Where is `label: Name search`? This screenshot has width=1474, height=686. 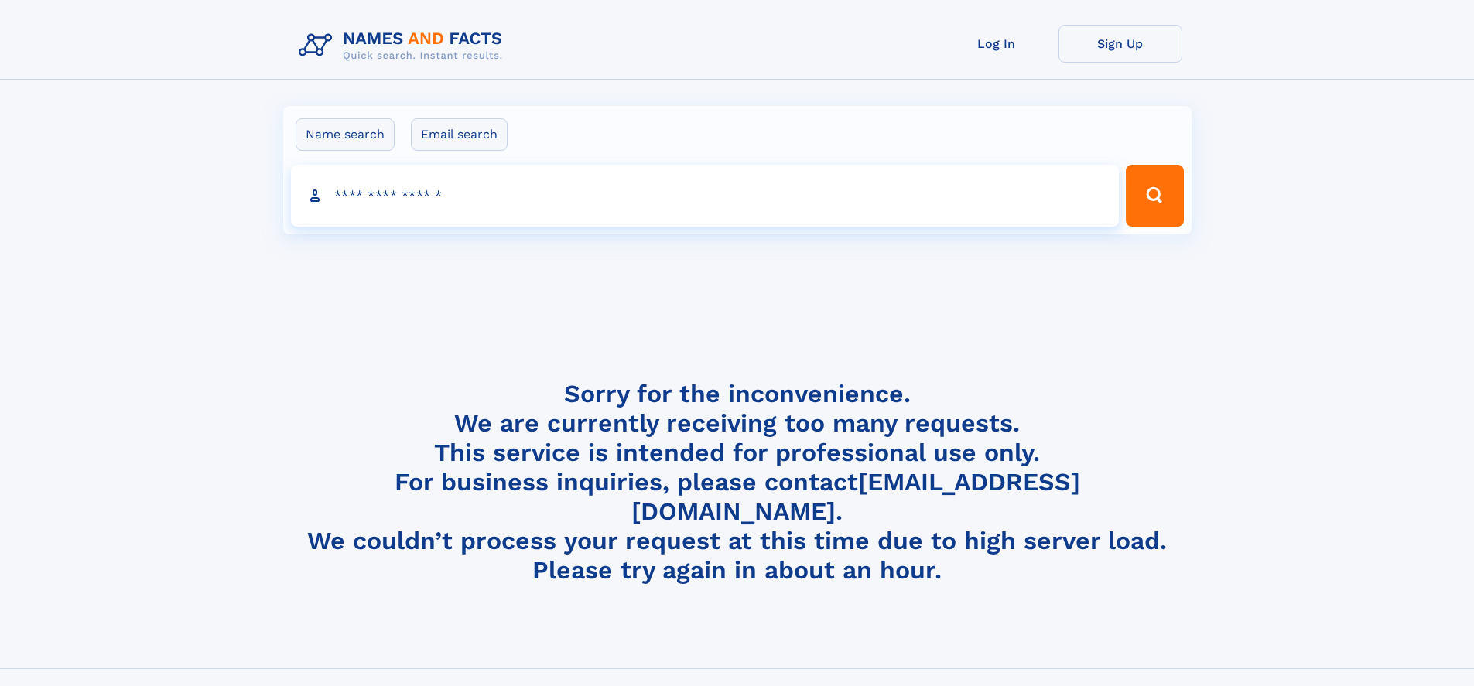
label: Name search is located at coordinates (345, 135).